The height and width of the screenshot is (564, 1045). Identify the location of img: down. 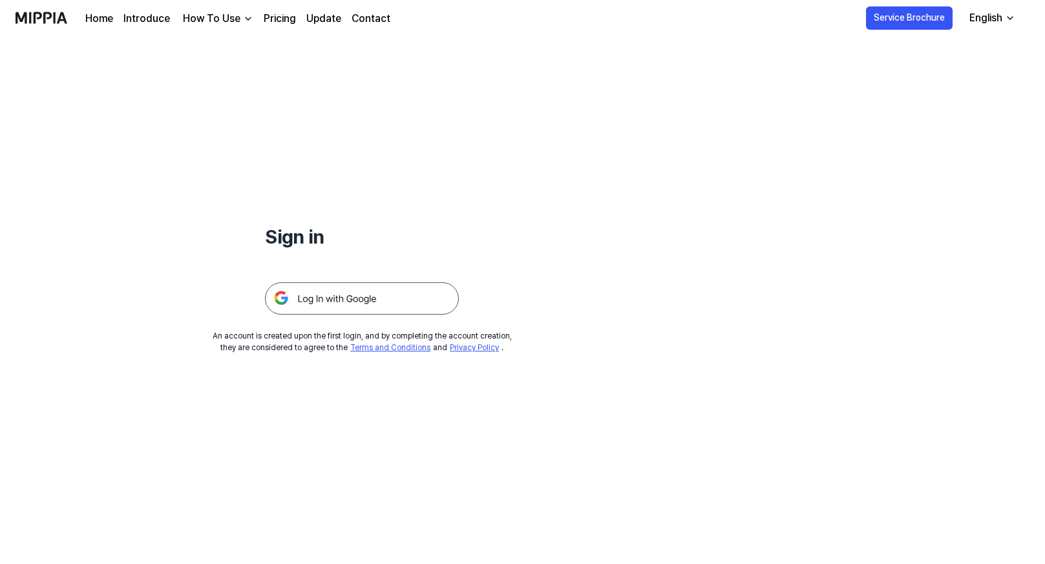
(248, 19).